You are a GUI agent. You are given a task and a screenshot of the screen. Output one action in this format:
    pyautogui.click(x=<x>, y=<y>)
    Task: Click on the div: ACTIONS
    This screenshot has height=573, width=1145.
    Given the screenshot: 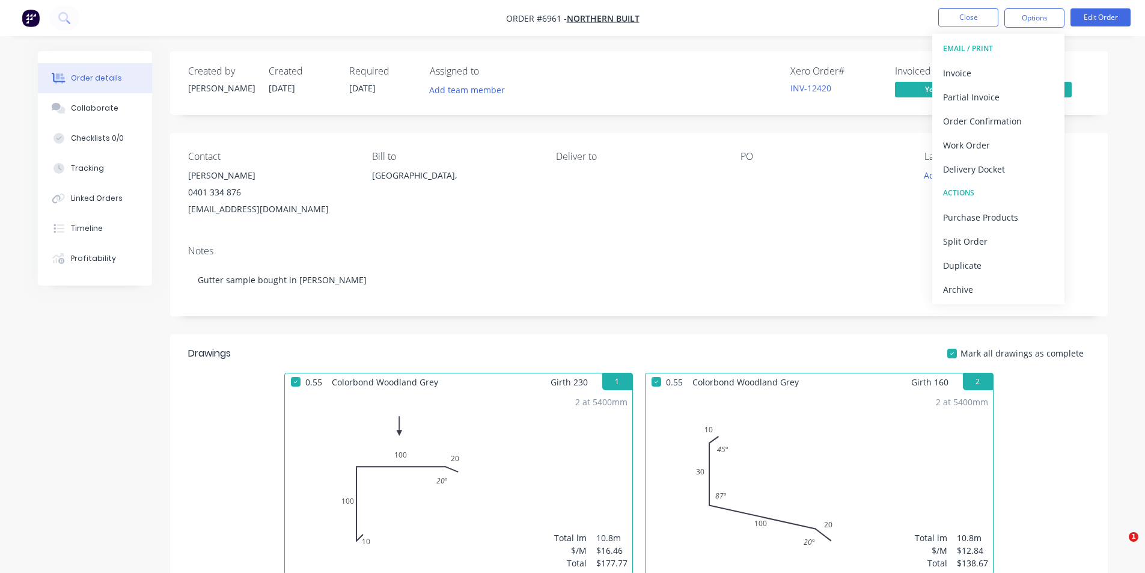 What is the action you would take?
    pyautogui.click(x=999, y=193)
    